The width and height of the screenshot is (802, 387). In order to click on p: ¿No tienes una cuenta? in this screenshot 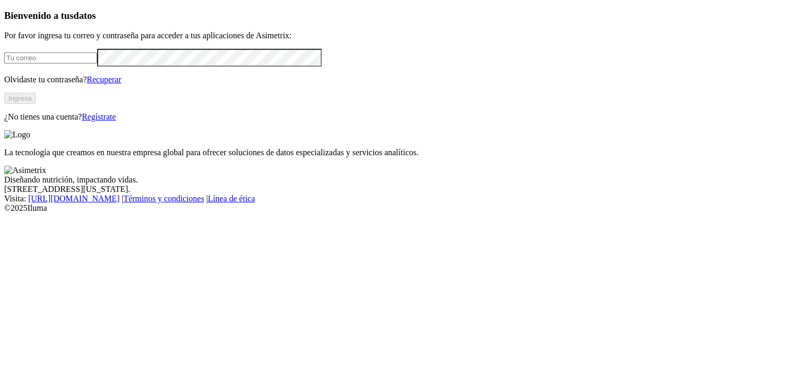, I will do `click(401, 117)`.